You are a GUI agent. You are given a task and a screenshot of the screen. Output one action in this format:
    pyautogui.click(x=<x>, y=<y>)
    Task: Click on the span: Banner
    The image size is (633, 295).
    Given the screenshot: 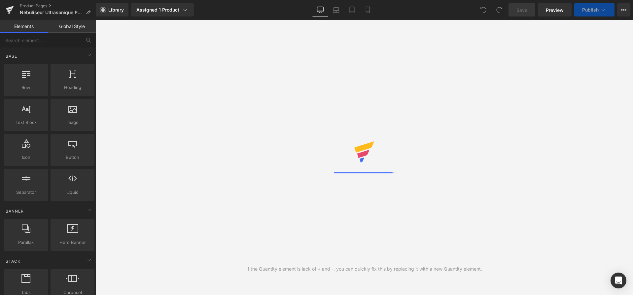 What is the action you would take?
    pyautogui.click(x=15, y=211)
    